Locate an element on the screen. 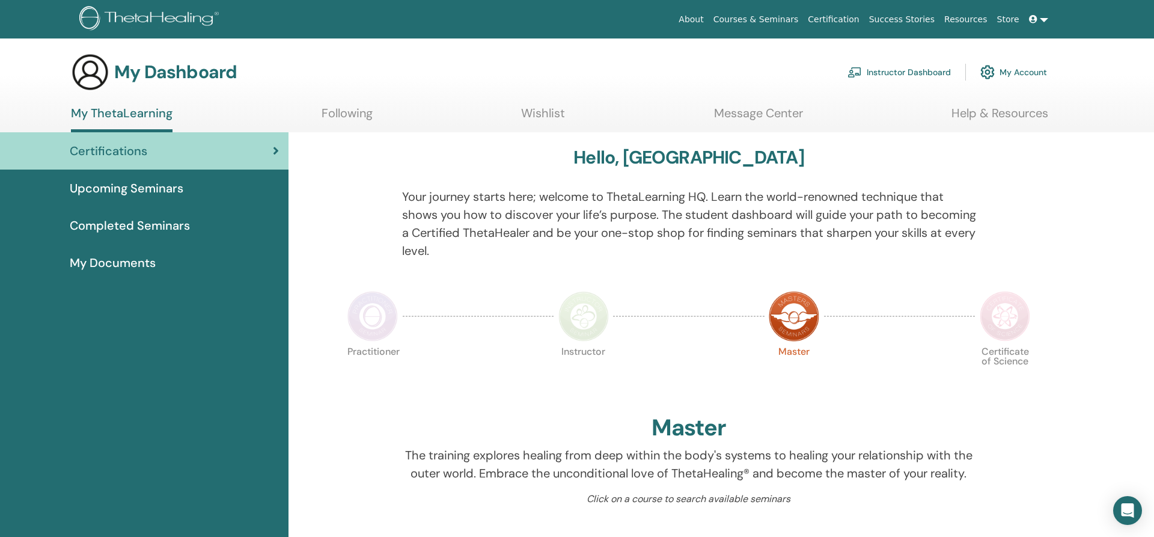 This screenshot has height=537, width=1154. a: My Account is located at coordinates (1013, 72).